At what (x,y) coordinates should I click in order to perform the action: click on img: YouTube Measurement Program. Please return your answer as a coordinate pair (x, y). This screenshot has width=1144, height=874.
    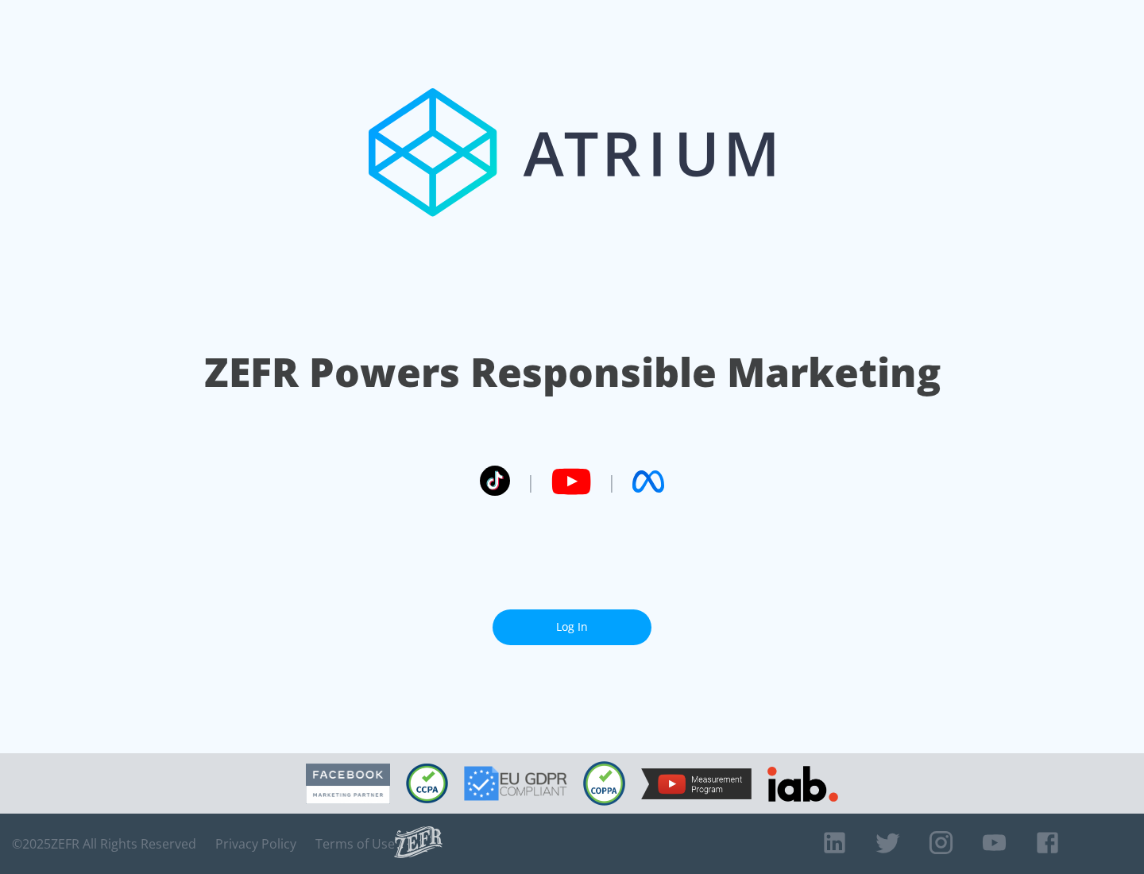
    Looking at the image, I should click on (696, 783).